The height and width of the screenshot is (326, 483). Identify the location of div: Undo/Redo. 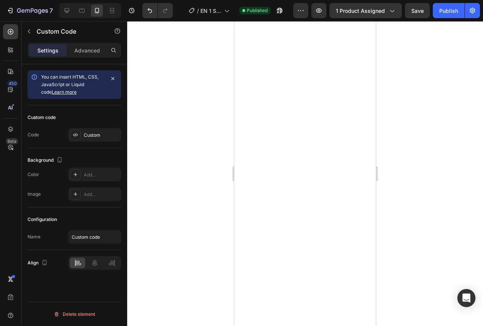
(157, 11).